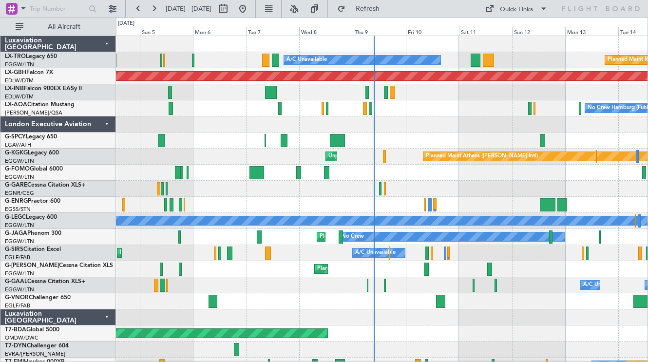 The width and height of the screenshot is (648, 362). Describe the element at coordinates (31, 137) in the screenshot. I see `a: G-SPCYLegacy 650` at that location.